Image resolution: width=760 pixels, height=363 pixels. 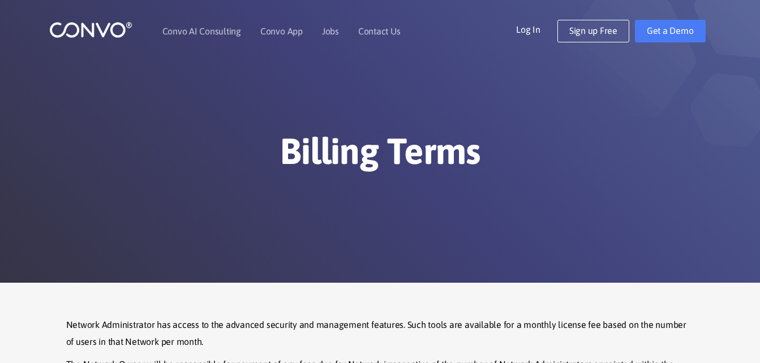 I want to click on h1: Billing Terms, so click(x=380, y=156).